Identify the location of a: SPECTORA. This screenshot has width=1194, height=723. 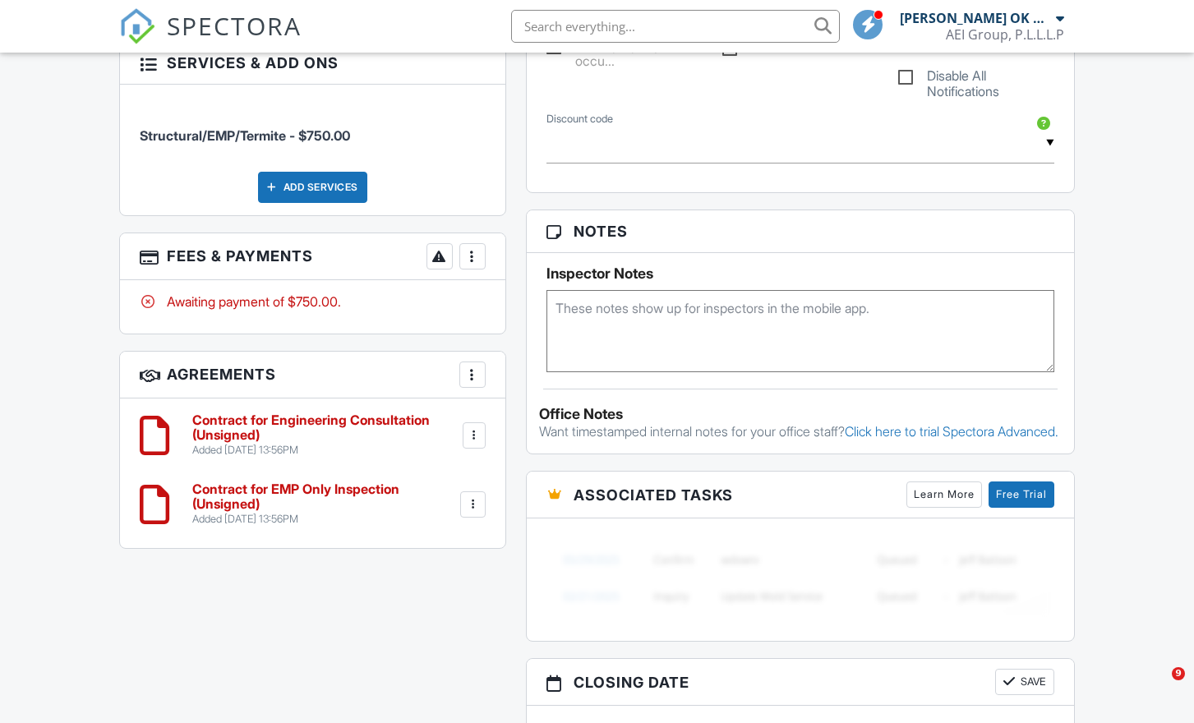
(210, 39).